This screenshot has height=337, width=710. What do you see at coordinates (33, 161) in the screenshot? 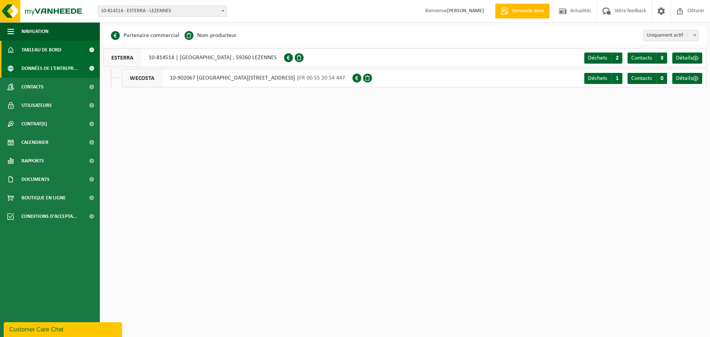
I see `span: Rapports` at bounding box center [33, 161].